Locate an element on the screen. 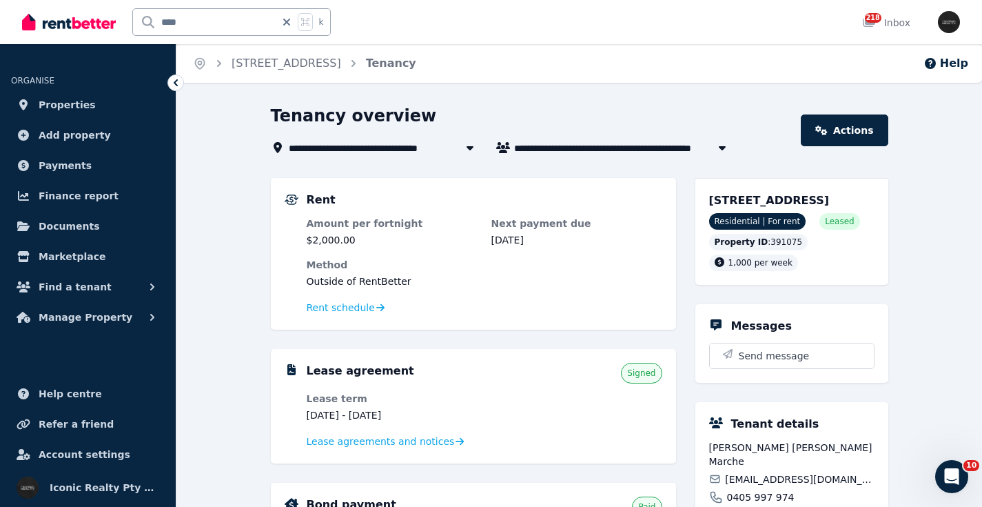 This screenshot has width=982, height=507. h5: Messages is located at coordinates (762, 326).